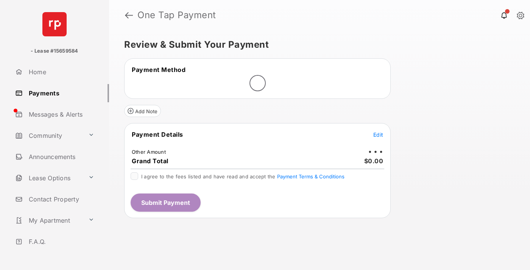 This screenshot has height=270, width=530. I want to click on a: Payments, so click(61, 93).